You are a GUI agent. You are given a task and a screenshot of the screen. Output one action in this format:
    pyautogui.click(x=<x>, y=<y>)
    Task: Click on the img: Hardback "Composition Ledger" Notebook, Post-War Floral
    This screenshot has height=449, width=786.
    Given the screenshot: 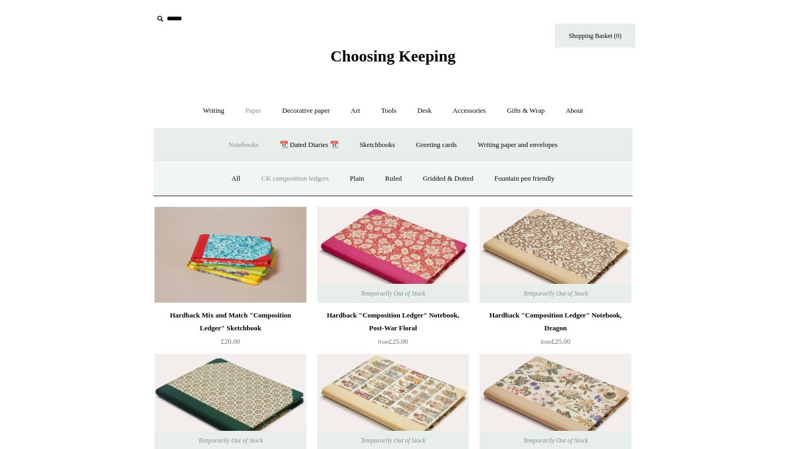 What is the action you would take?
    pyautogui.click(x=393, y=255)
    